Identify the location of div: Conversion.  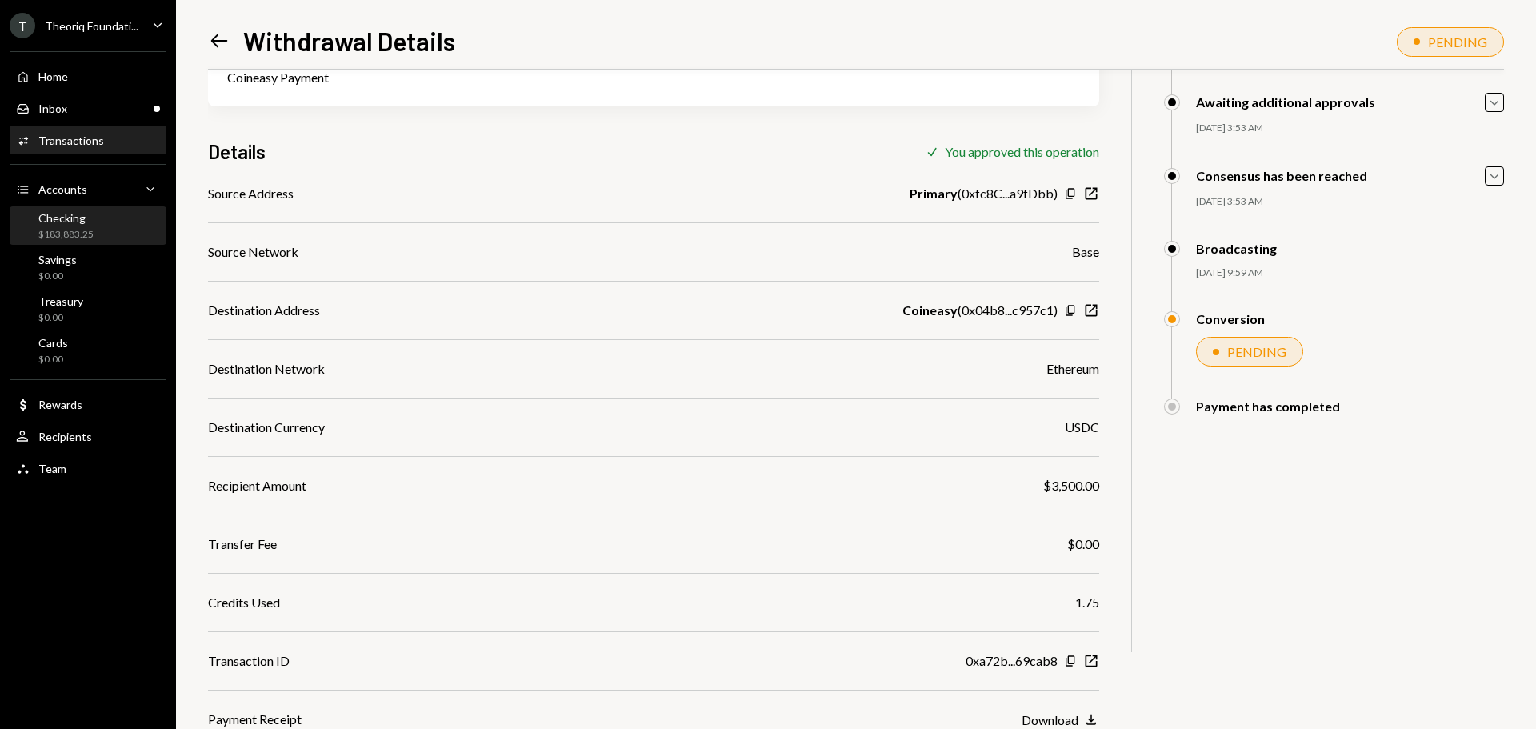
(1230, 318).